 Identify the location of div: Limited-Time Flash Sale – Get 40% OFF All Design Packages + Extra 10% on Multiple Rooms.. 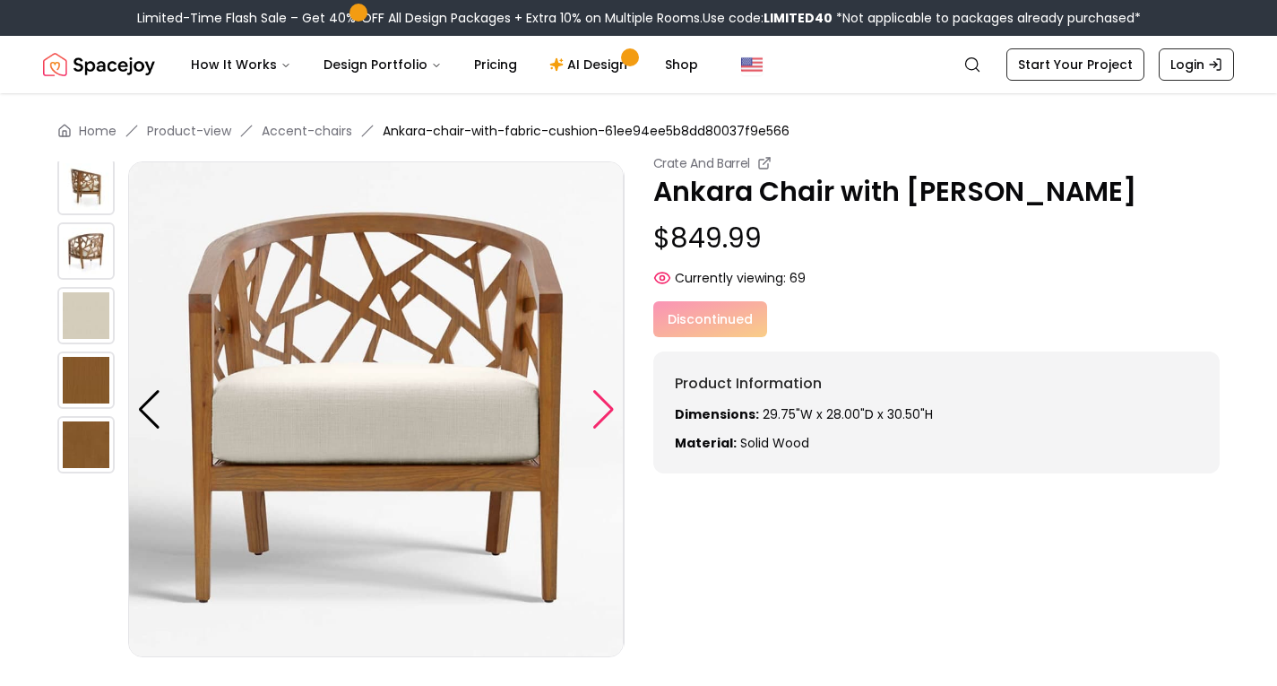
(639, 18).